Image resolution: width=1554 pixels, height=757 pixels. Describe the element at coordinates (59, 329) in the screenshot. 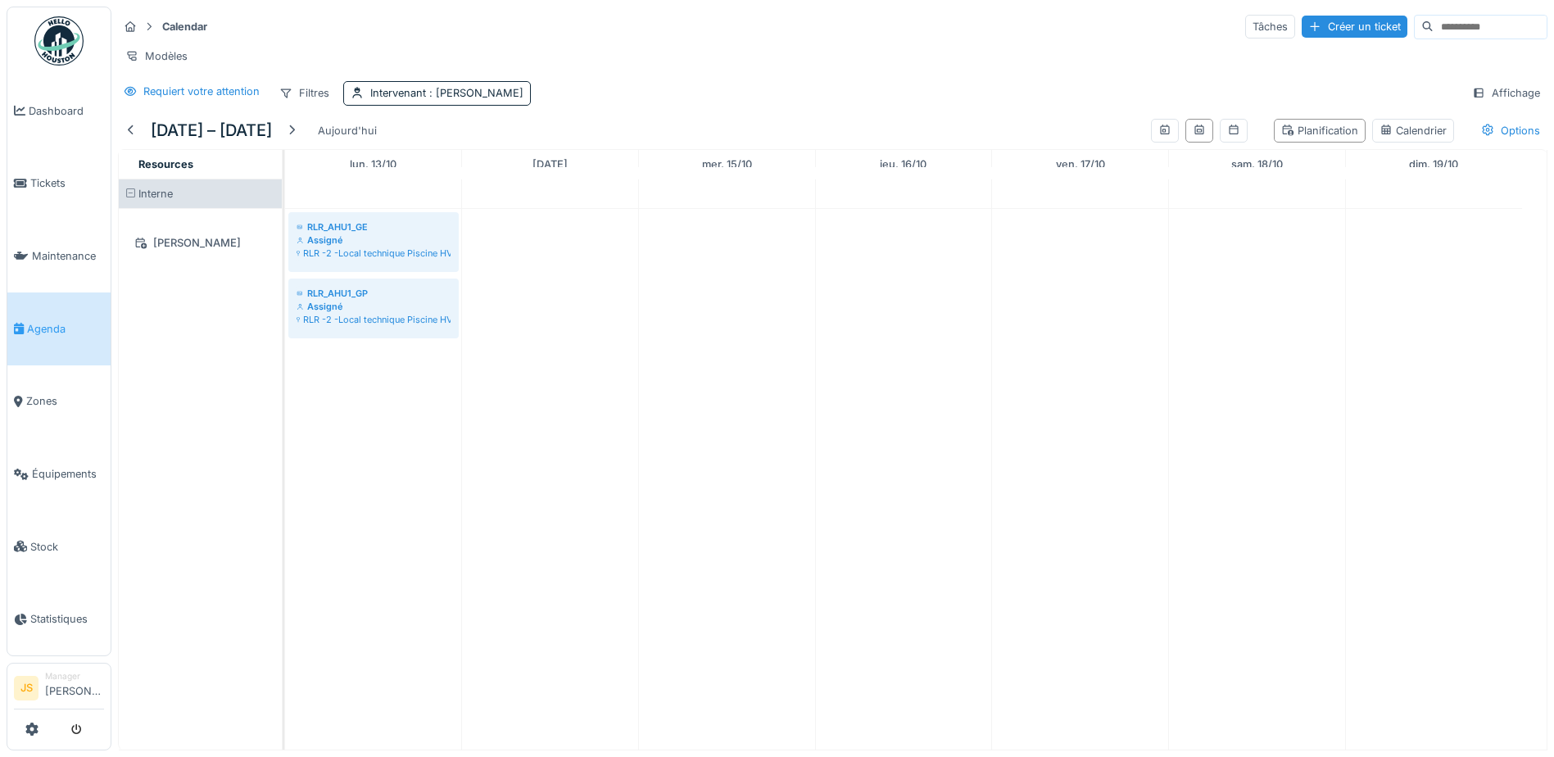

I see `a: Agenda` at that location.